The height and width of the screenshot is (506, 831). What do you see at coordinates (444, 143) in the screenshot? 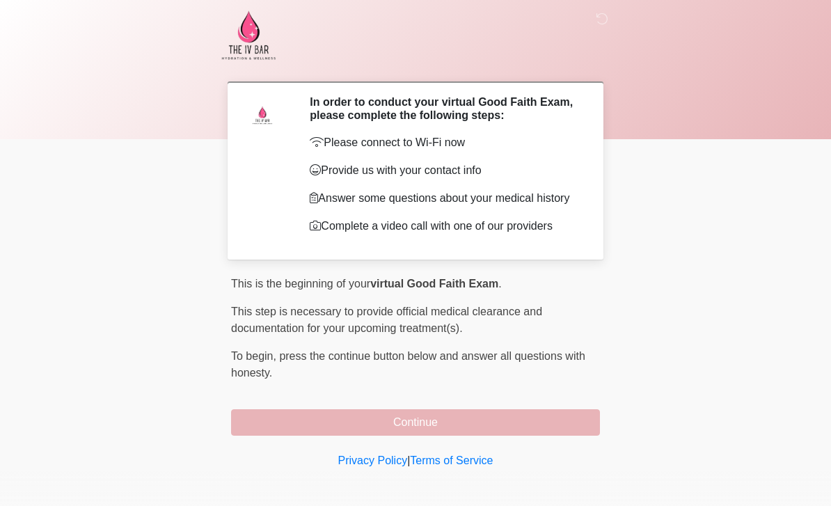
I see `p: Please connect to Wi-Fi now` at bounding box center [444, 143].